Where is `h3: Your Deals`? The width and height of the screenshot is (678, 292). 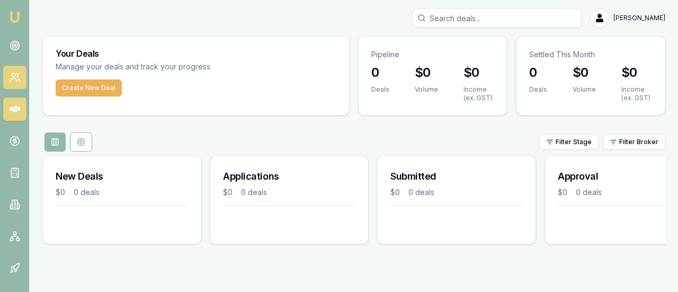 h3: Your Deals is located at coordinates (196, 53).